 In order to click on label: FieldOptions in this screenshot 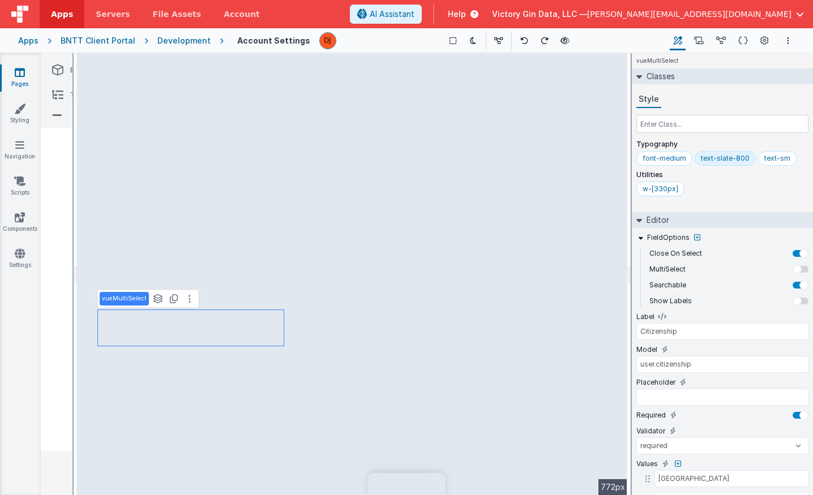, I will do `click(668, 238)`.